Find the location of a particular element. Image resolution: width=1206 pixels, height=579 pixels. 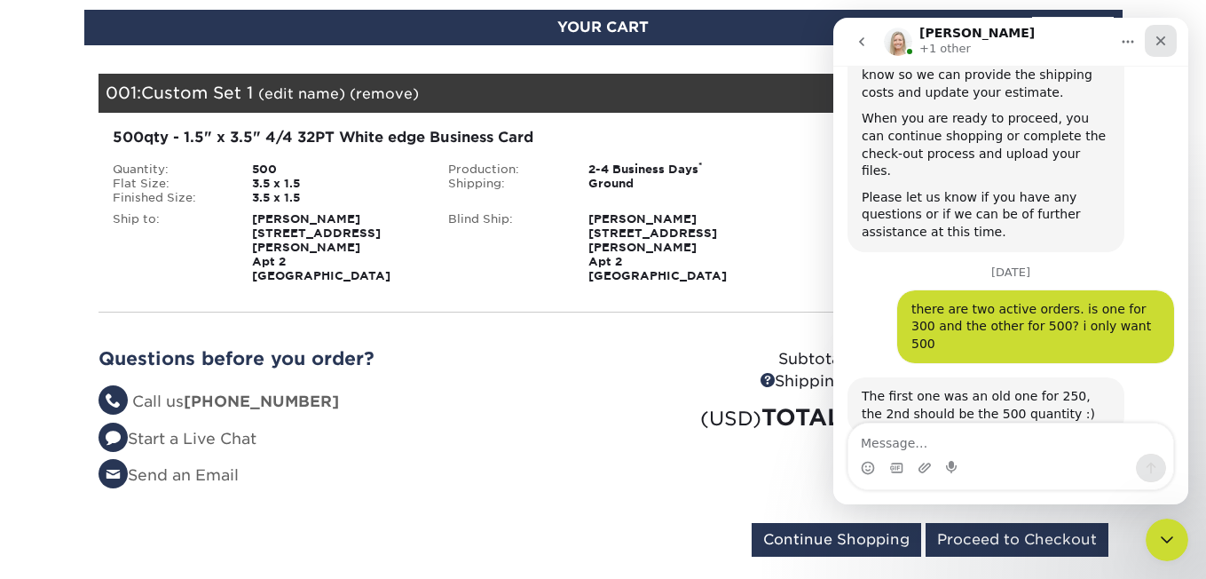

div: Subtotal: is located at coordinates (733, 359).